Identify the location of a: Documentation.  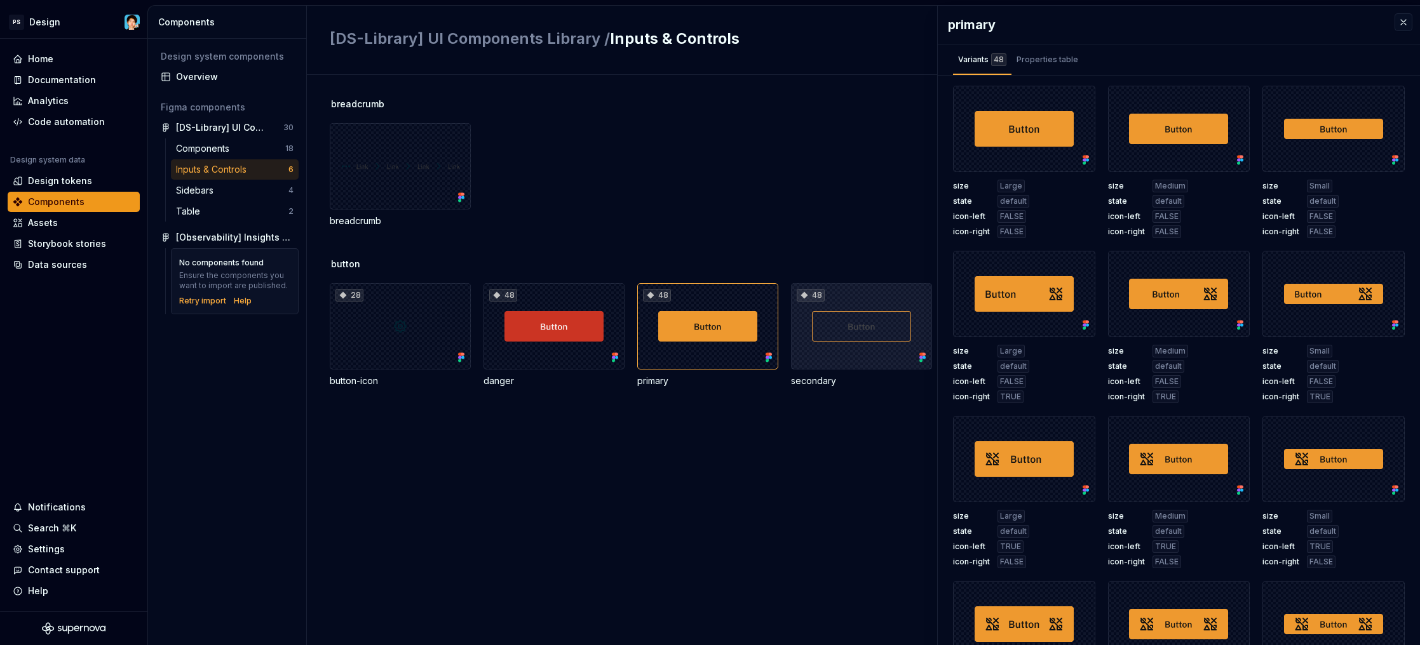
(74, 80).